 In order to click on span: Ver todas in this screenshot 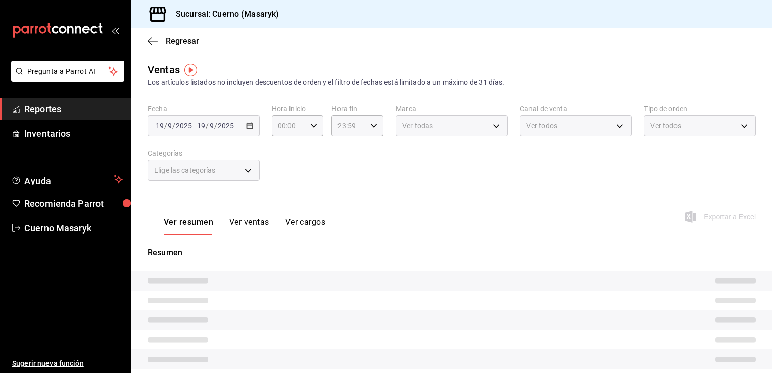, I will do `click(417, 126)`.